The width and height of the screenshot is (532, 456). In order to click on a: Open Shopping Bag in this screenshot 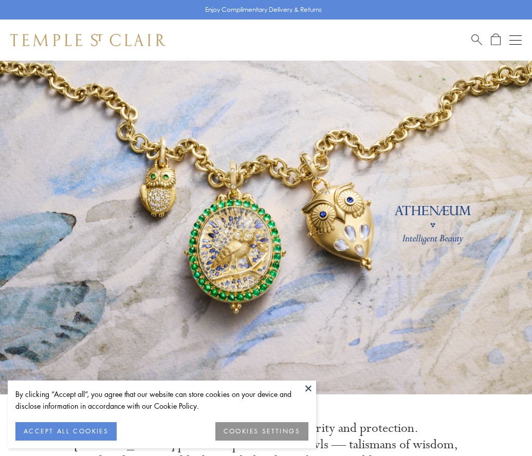, I will do `click(495, 40)`.